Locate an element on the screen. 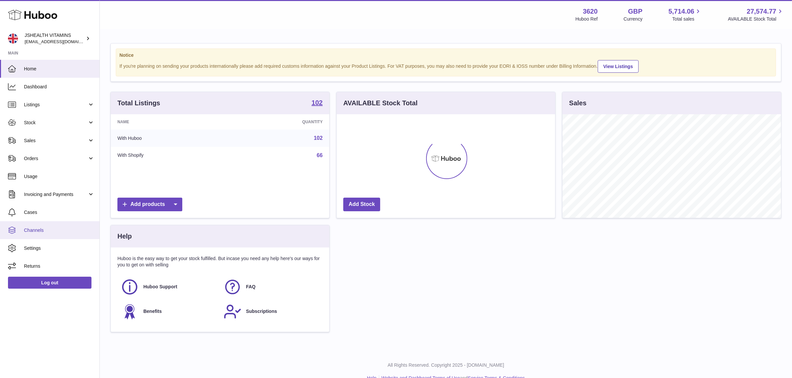 The width and height of the screenshot is (792, 378). th: Name is located at coordinates (170, 122).